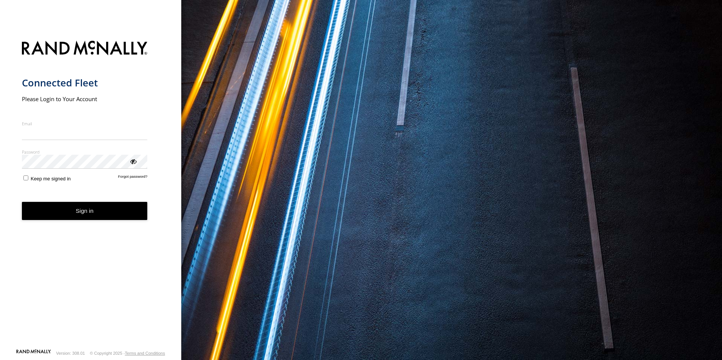 Image resolution: width=722 pixels, height=360 pixels. I want to click on label: Password, so click(85, 152).